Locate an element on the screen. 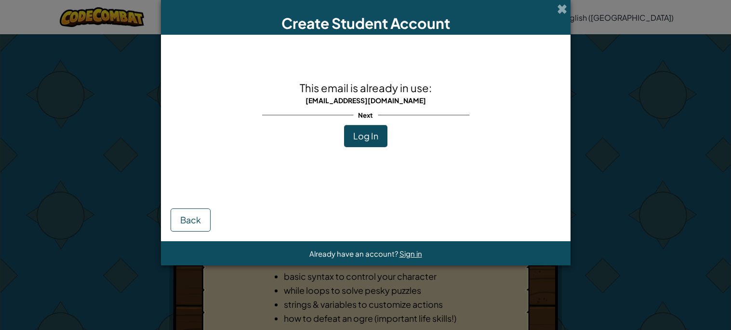  span: Back is located at coordinates (190, 219).